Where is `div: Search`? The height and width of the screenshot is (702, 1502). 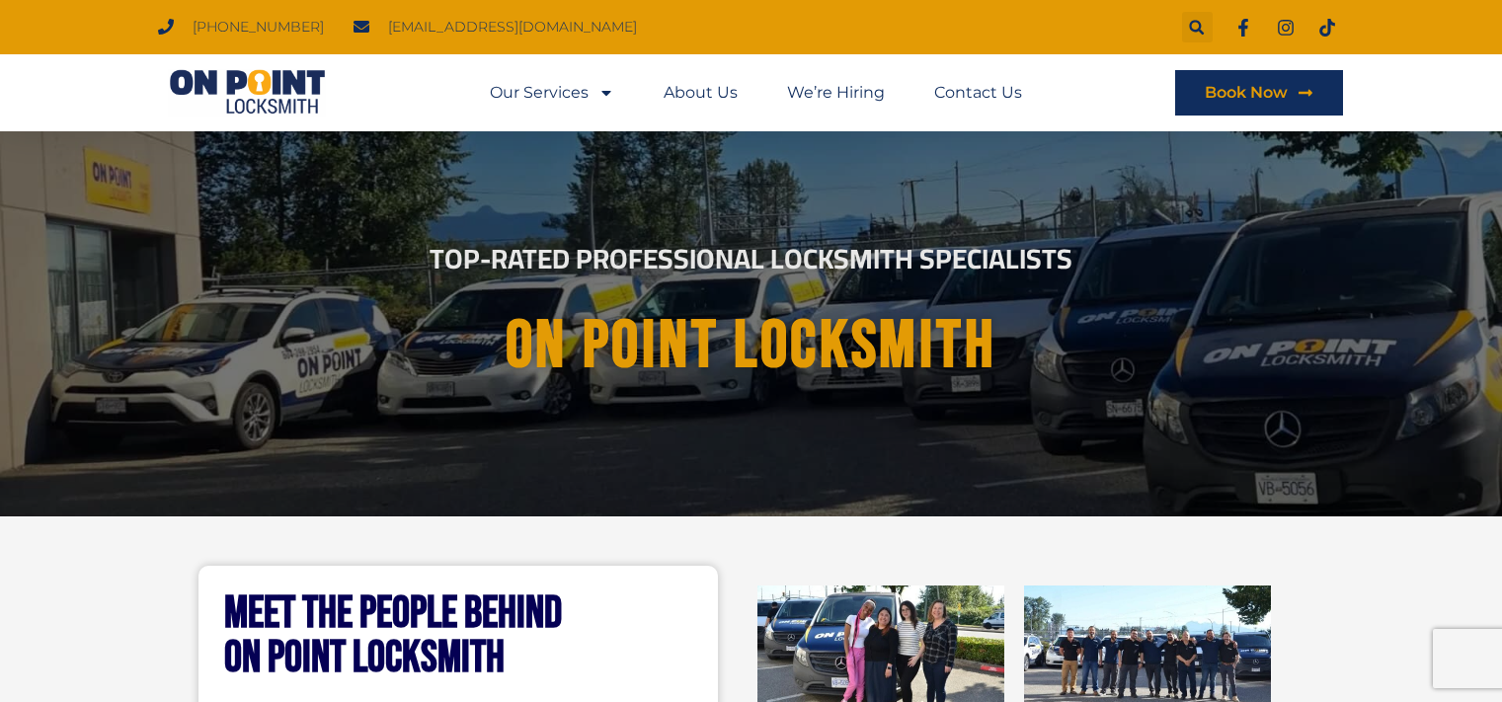
div: Search is located at coordinates (1197, 27).